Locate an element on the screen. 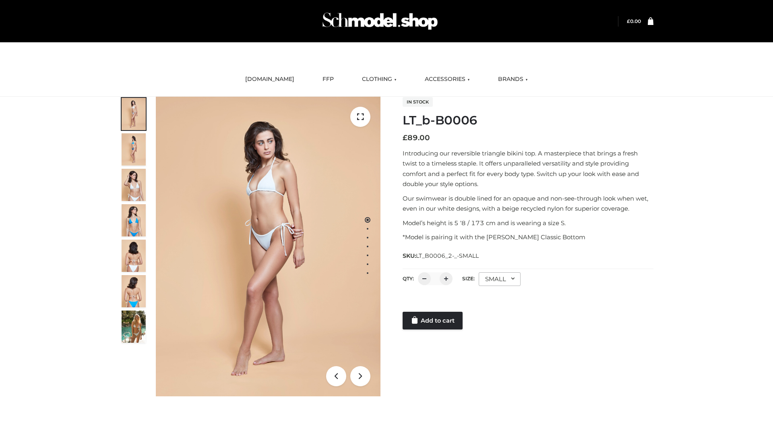 This screenshot has height=435, width=773. a: BRANDS is located at coordinates (513, 79).